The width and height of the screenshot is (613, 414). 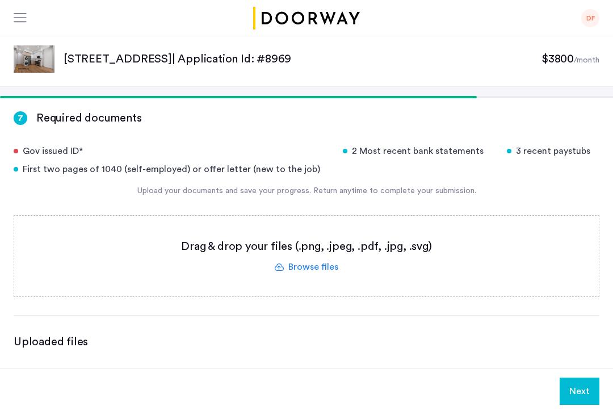 I want to click on div: Upload your documents and save your progress. Return anytime to complete your submission., so click(x=307, y=191).